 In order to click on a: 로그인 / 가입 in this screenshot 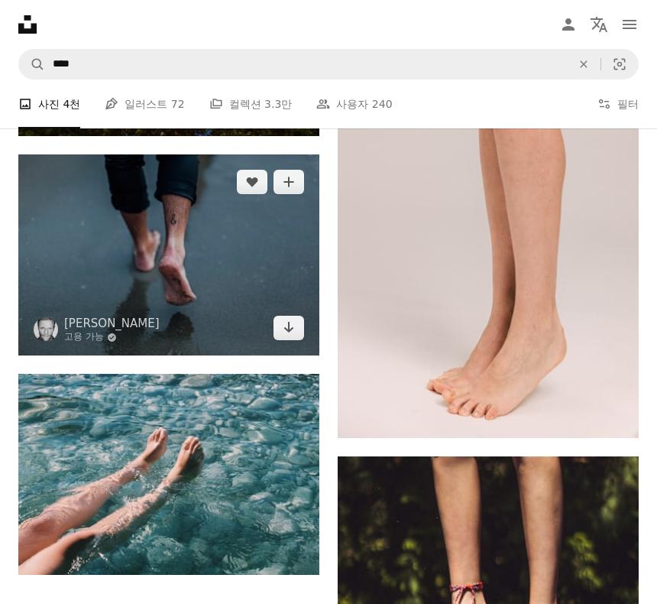, I will do `click(569, 24)`.